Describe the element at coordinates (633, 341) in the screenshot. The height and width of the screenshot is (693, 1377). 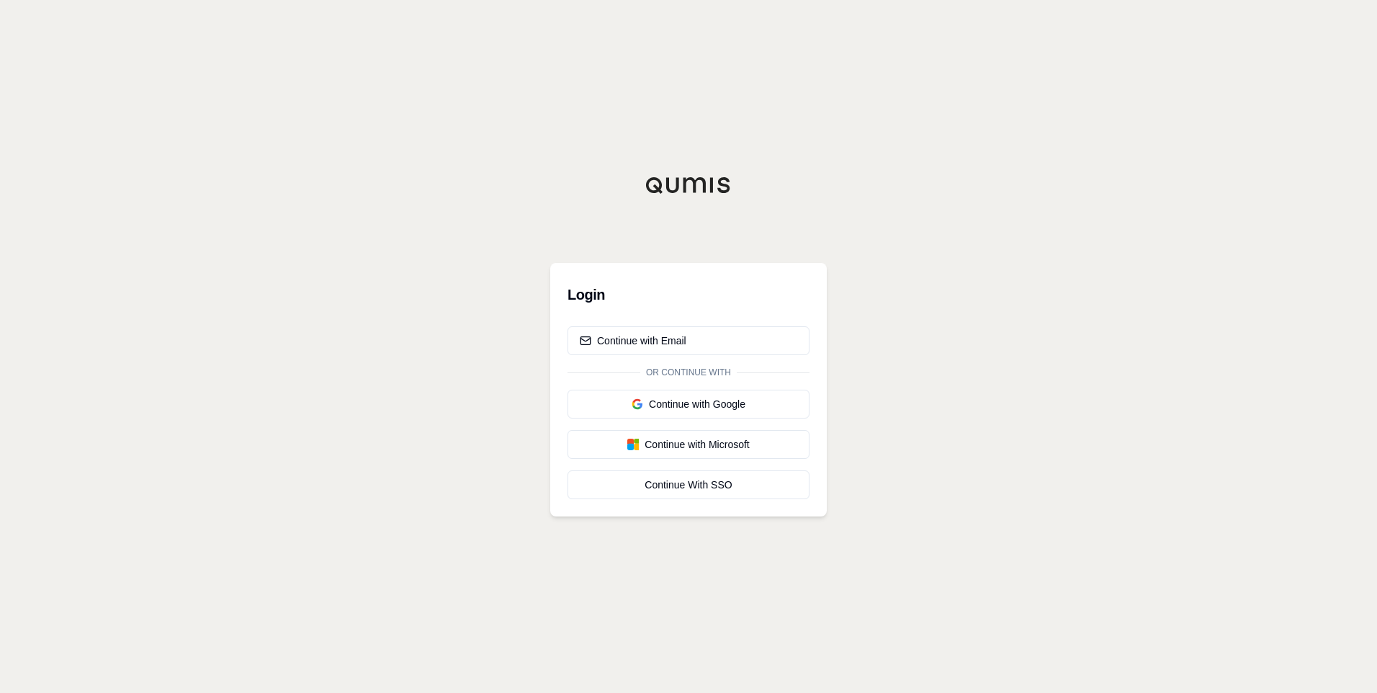
I see `div: Continue with Email` at that location.